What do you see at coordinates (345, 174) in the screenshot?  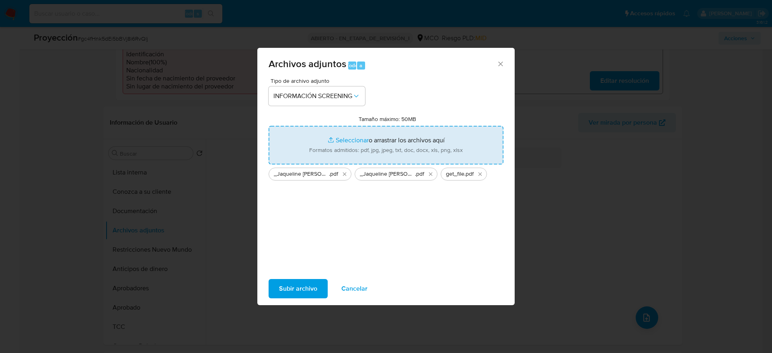 I see `button: Eliminar _Jaqueline Osorio Carvajal_ - Buscar con Google.pdf` at bounding box center [345, 174].